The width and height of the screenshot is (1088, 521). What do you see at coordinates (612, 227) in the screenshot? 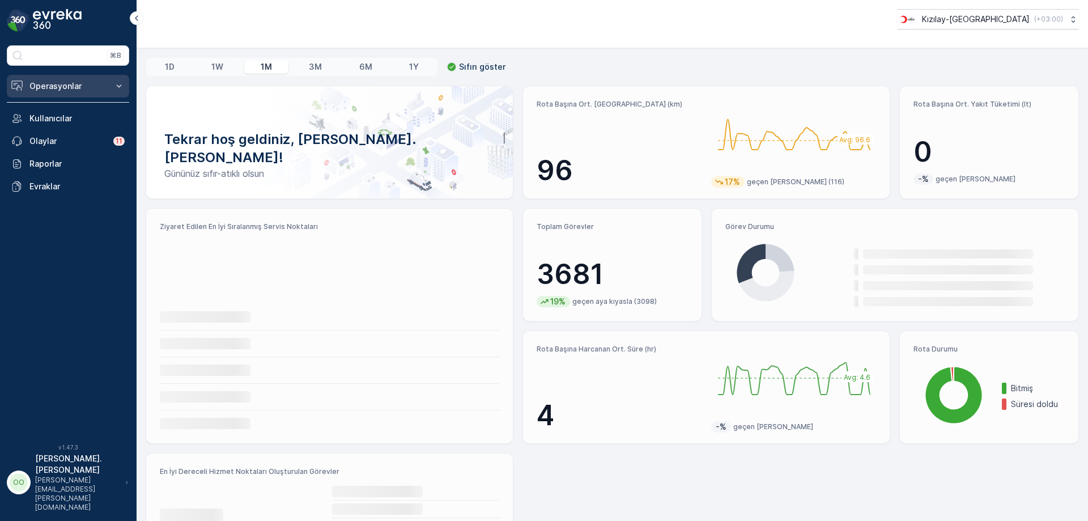
I see `p: Toplam Görevler` at bounding box center [612, 227].